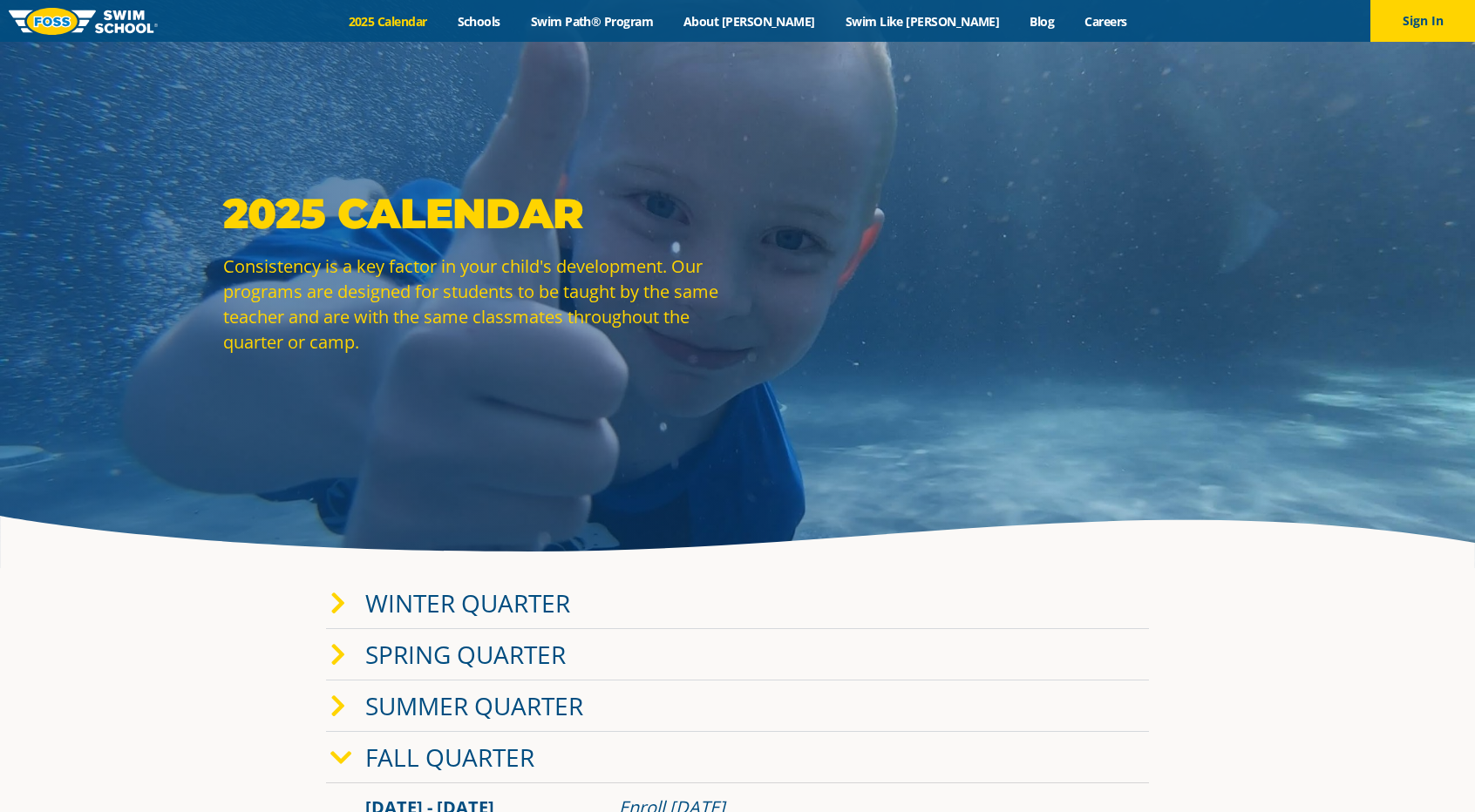  What do you see at coordinates (474, 706) in the screenshot?
I see `a: Summer Quarter` at bounding box center [474, 706].